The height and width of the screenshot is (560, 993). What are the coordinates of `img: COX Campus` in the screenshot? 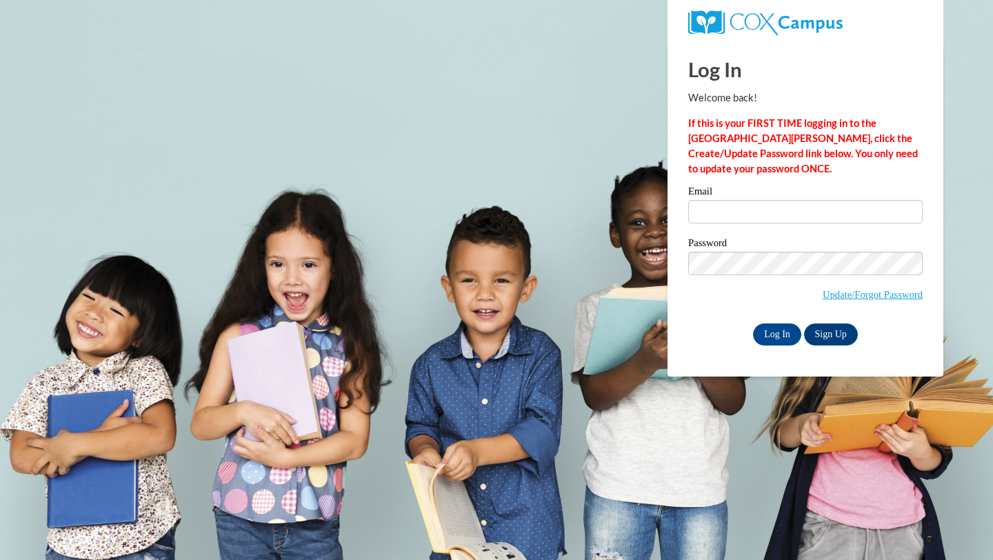 It's located at (766, 23).